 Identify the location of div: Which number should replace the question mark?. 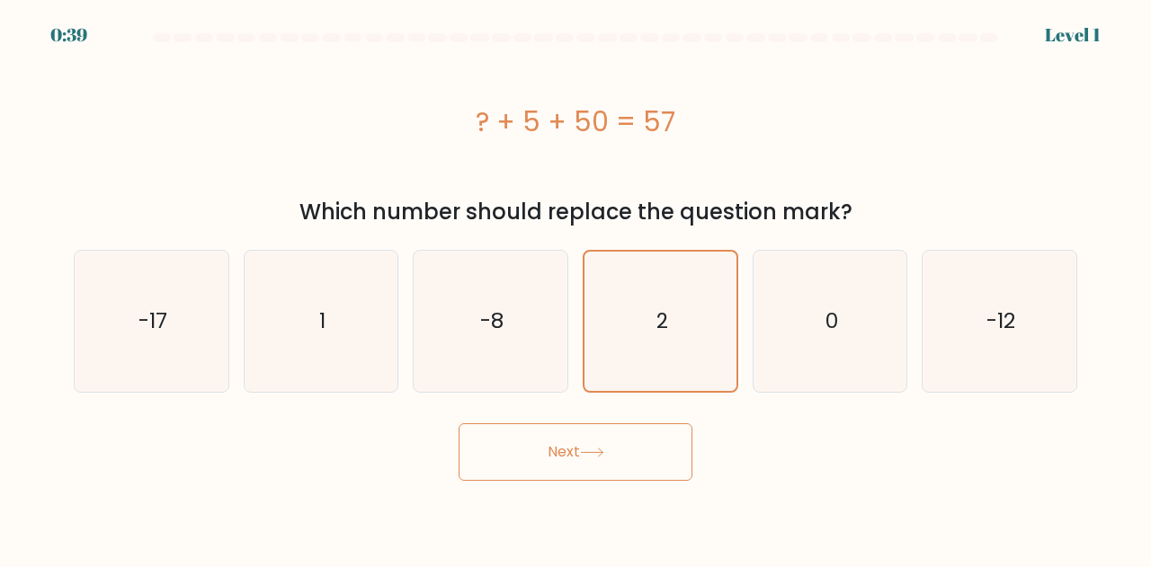
(575, 212).